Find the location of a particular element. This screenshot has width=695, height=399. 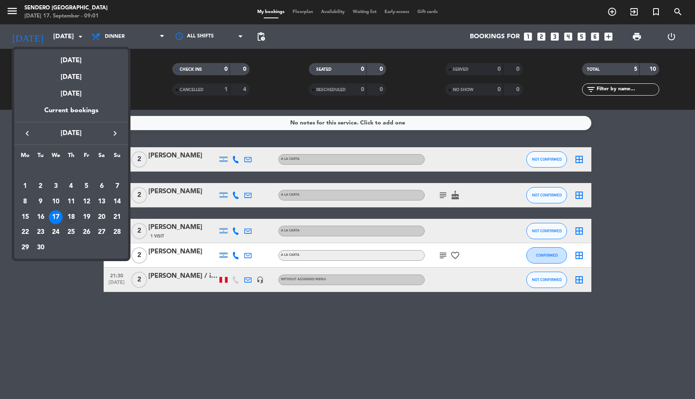

div: 26 is located at coordinates (87, 233).